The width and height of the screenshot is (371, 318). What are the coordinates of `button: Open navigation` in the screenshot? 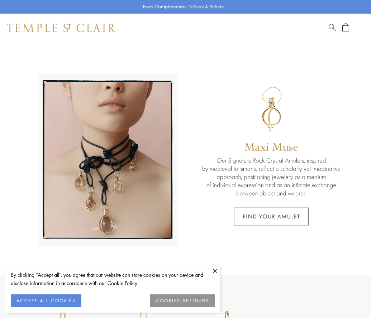 It's located at (360, 28).